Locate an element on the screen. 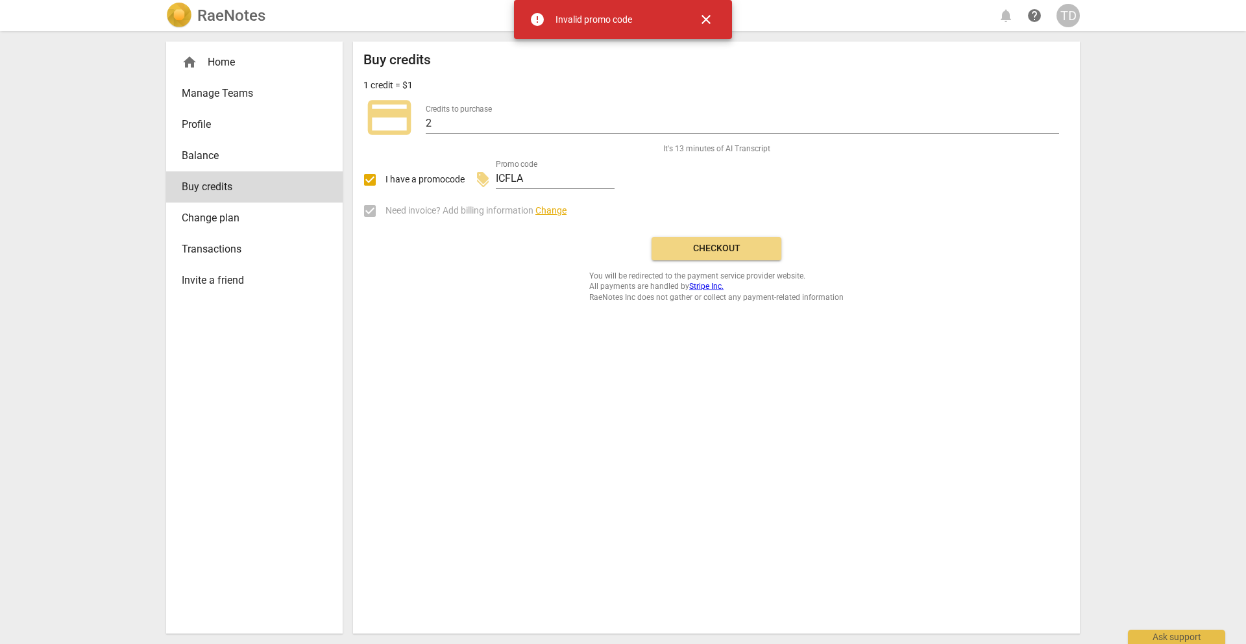 This screenshot has width=1246, height=644. span: error is located at coordinates (537, 19).